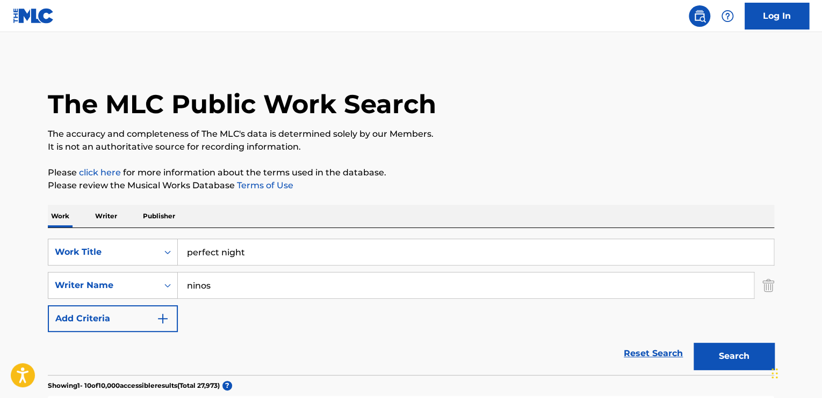  What do you see at coordinates (795, 373) in the screenshot?
I see `div: Chat Widget` at bounding box center [795, 373].